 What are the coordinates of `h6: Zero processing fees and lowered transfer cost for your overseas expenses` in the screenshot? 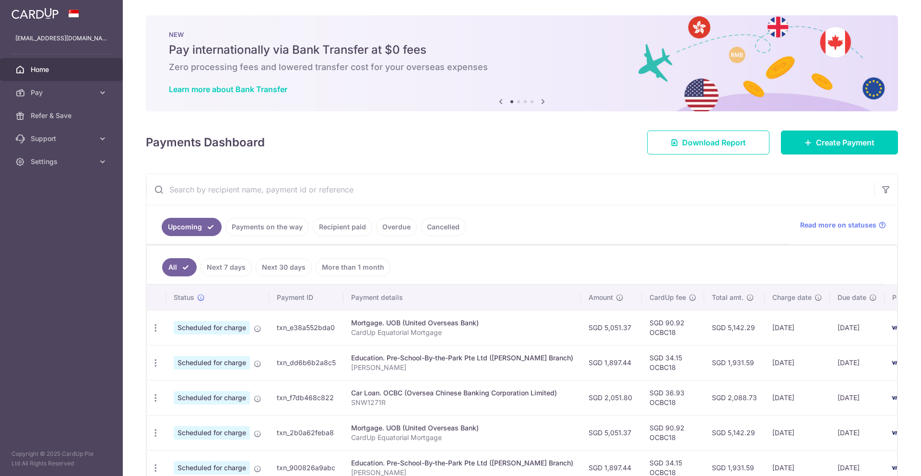 It's located at (522, 67).